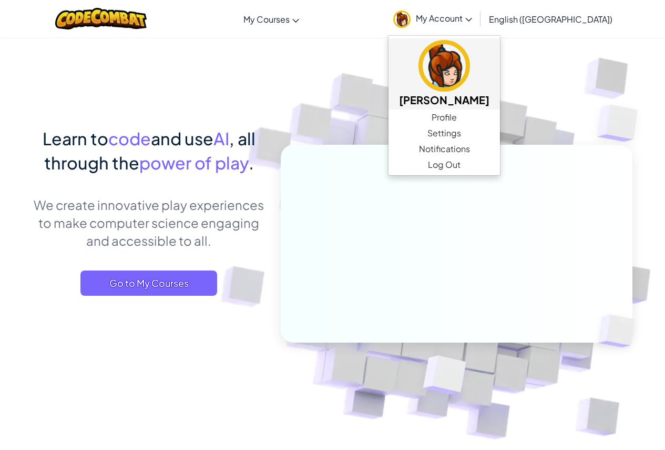 Image resolution: width=665 pixels, height=450 pixels. What do you see at coordinates (194, 163) in the screenshot?
I see `span: power of play` at bounding box center [194, 163].